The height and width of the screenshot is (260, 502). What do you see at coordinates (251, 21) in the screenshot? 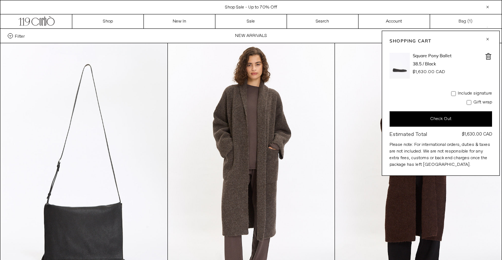
I see `a: Sale` at bounding box center [251, 21].